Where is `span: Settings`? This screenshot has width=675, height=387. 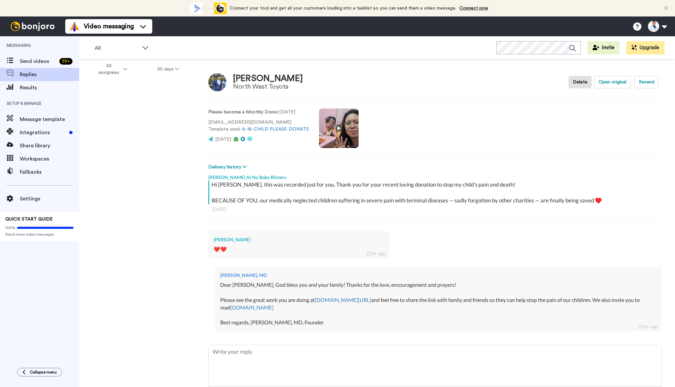
span: Settings is located at coordinates (49, 199).